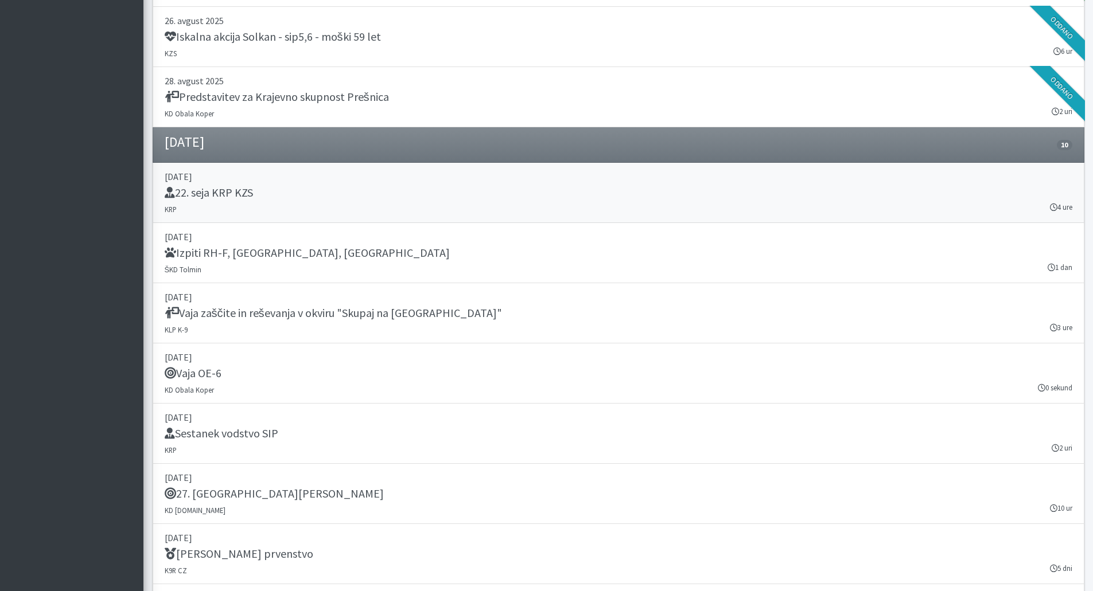  Describe the element at coordinates (618, 81) in the screenshot. I see `p: 28. avgust 2025` at that location.